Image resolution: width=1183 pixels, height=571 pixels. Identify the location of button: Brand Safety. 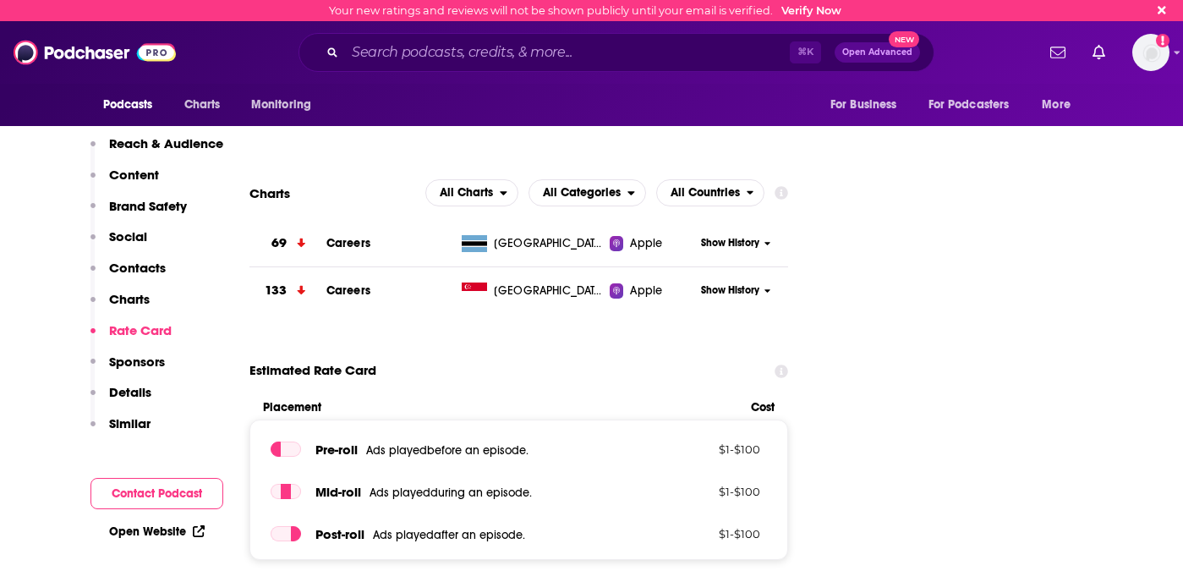
(139, 213).